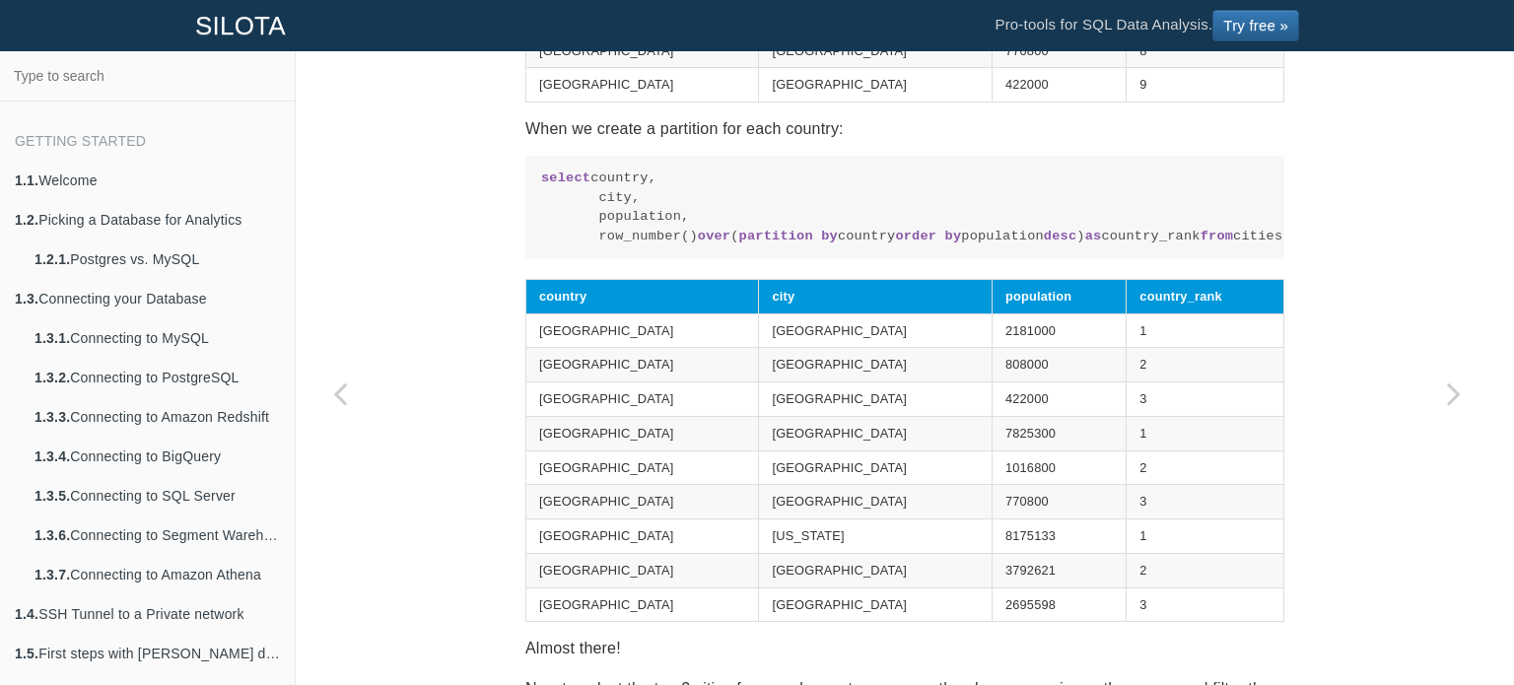  Describe the element at coordinates (905, 128) in the screenshot. I see `p: When we create a partition for each country:` at that location.